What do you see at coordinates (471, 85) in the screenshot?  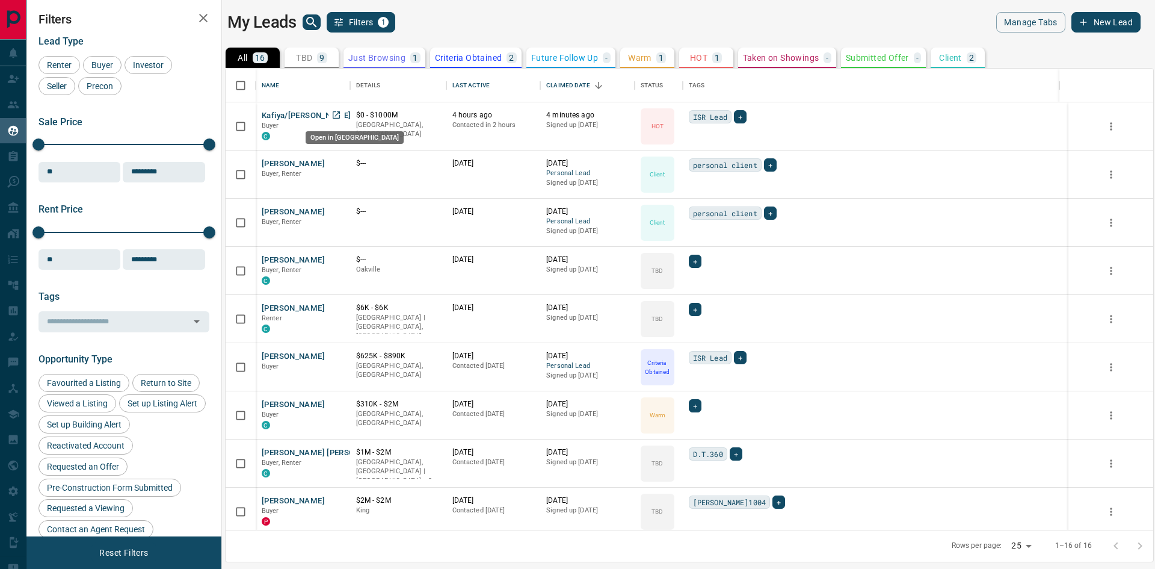 I see `div: Last Active` at bounding box center [471, 85].